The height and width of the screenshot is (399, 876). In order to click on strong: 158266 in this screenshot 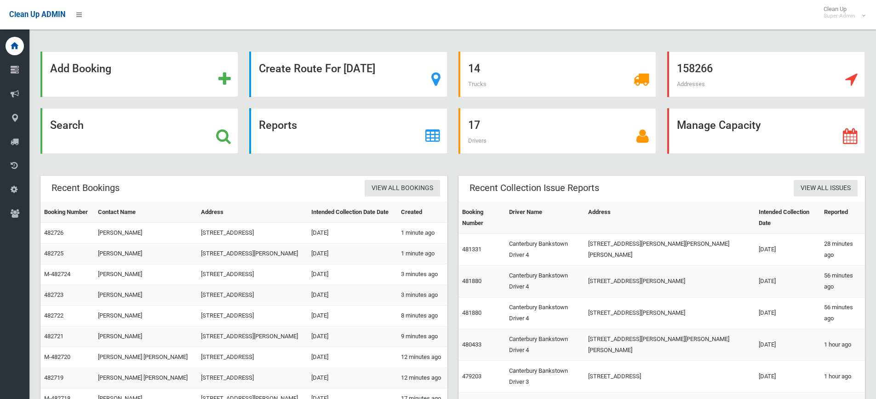, I will do `click(695, 68)`.